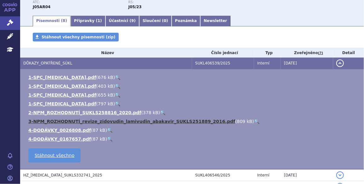 The height and width of the screenshot is (184, 364). Describe the element at coordinates (76, 37) in the screenshot. I see `a: Stáhnout všechny písemnosti (zip)` at that location.